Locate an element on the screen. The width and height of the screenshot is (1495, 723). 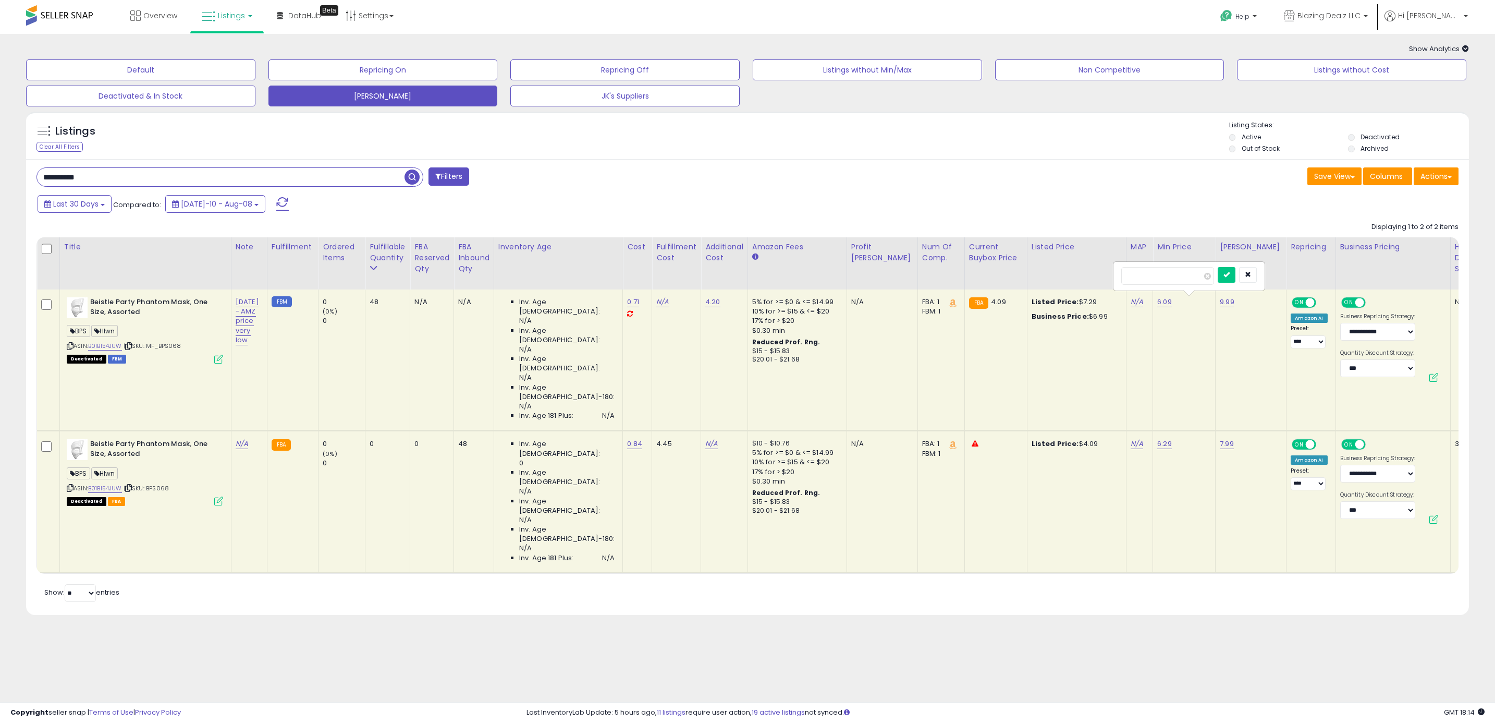
span: Help is located at coordinates (1242, 16).